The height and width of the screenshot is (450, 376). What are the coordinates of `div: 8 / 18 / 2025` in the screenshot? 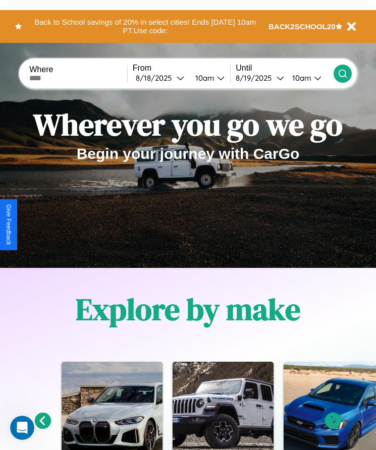 It's located at (156, 78).